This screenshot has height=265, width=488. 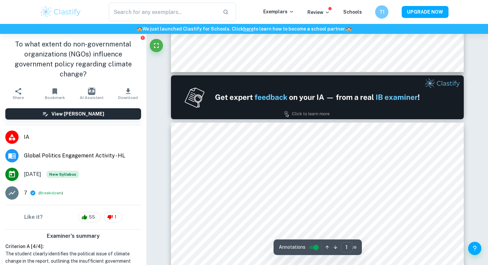 I want to click on h6: We just launched Clastify for Schools. Click to learn how to become a school partner., so click(x=244, y=29).